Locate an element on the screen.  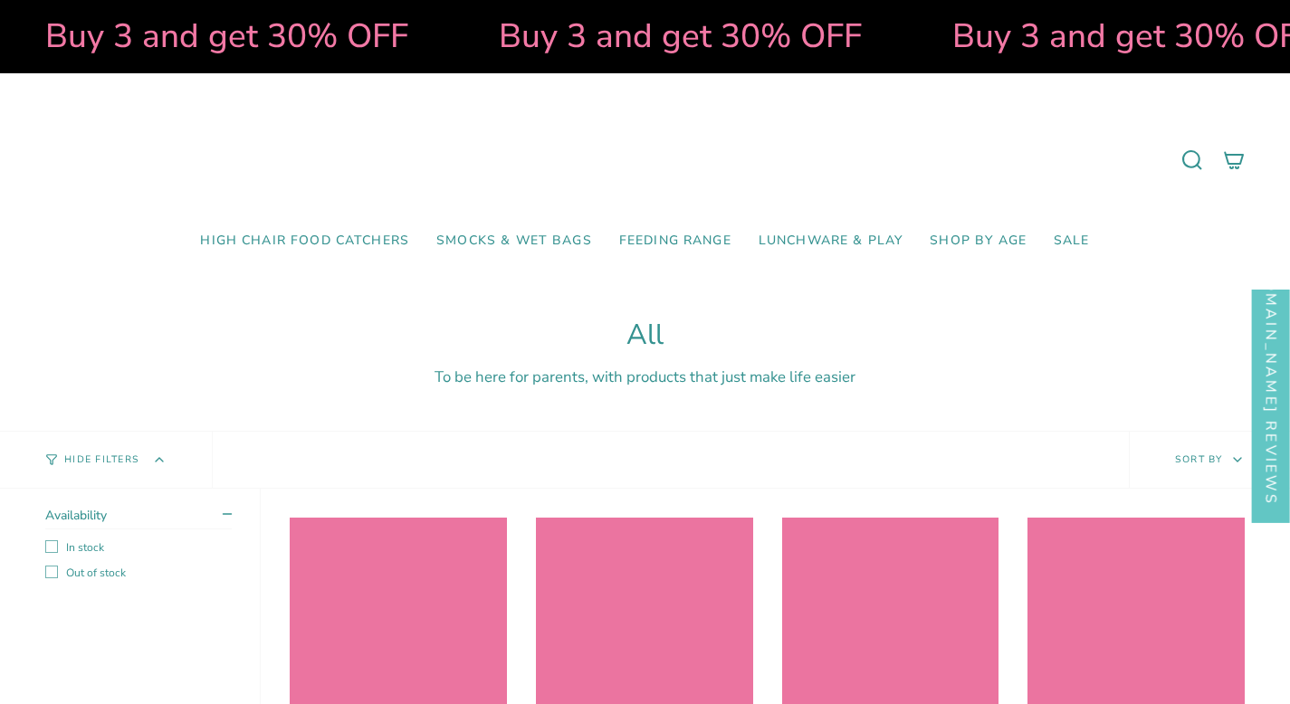
span: Smocks & Wet Bags is located at coordinates (514, 241).